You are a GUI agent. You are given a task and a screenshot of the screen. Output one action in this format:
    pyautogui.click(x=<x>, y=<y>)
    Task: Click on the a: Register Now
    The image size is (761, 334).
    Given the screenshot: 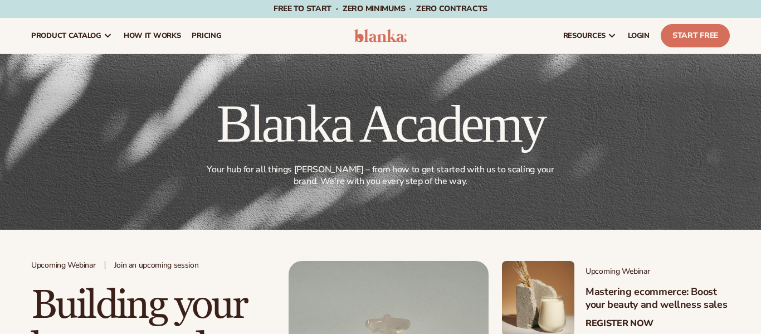 What is the action you would take?
    pyautogui.click(x=620, y=323)
    